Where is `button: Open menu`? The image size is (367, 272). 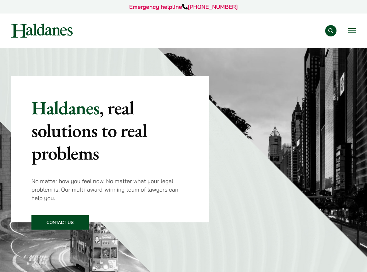 button: Open menu is located at coordinates (352, 31).